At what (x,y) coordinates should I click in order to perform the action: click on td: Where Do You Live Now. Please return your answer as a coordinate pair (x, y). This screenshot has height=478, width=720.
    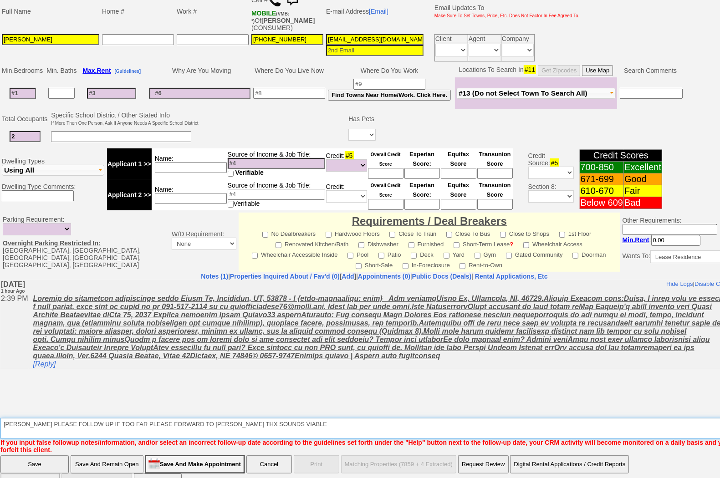
    Looking at the image, I should click on (289, 71).